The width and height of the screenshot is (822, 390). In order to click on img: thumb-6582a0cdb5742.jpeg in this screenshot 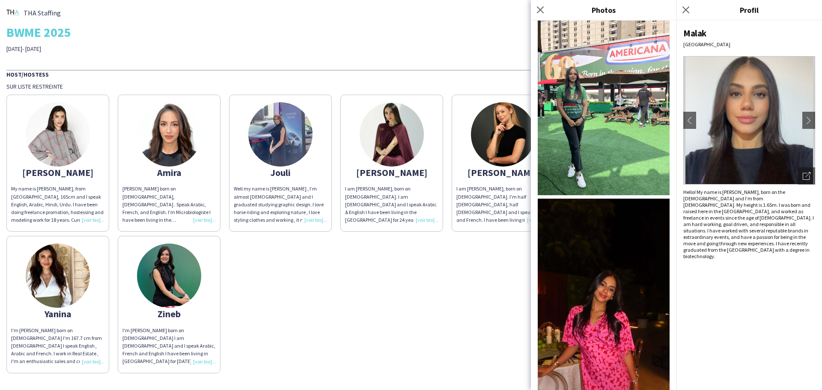, I will do `click(169, 134)`.